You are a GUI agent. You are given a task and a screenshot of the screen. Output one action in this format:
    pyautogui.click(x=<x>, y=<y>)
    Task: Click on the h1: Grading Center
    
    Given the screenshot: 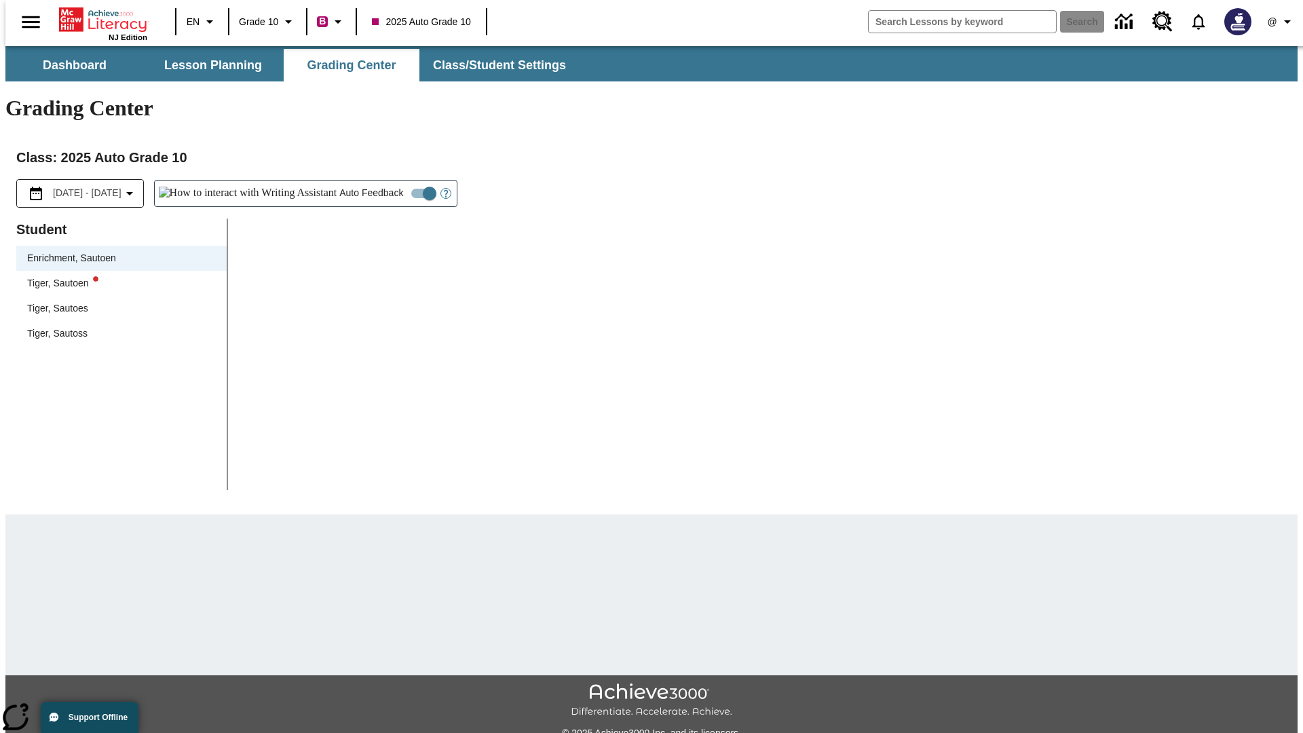 What is the action you would take?
    pyautogui.click(x=652, y=108)
    